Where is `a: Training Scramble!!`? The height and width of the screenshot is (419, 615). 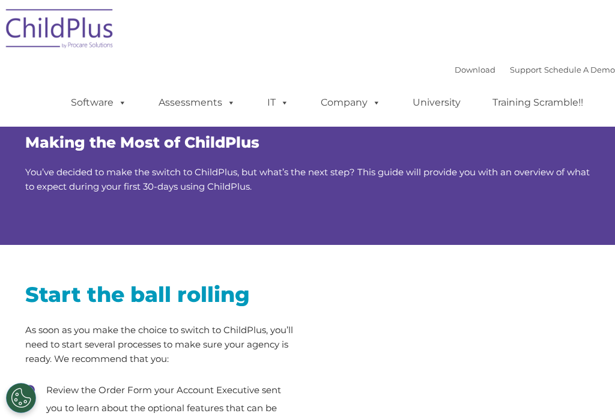
a: Training Scramble!! is located at coordinates (538, 103).